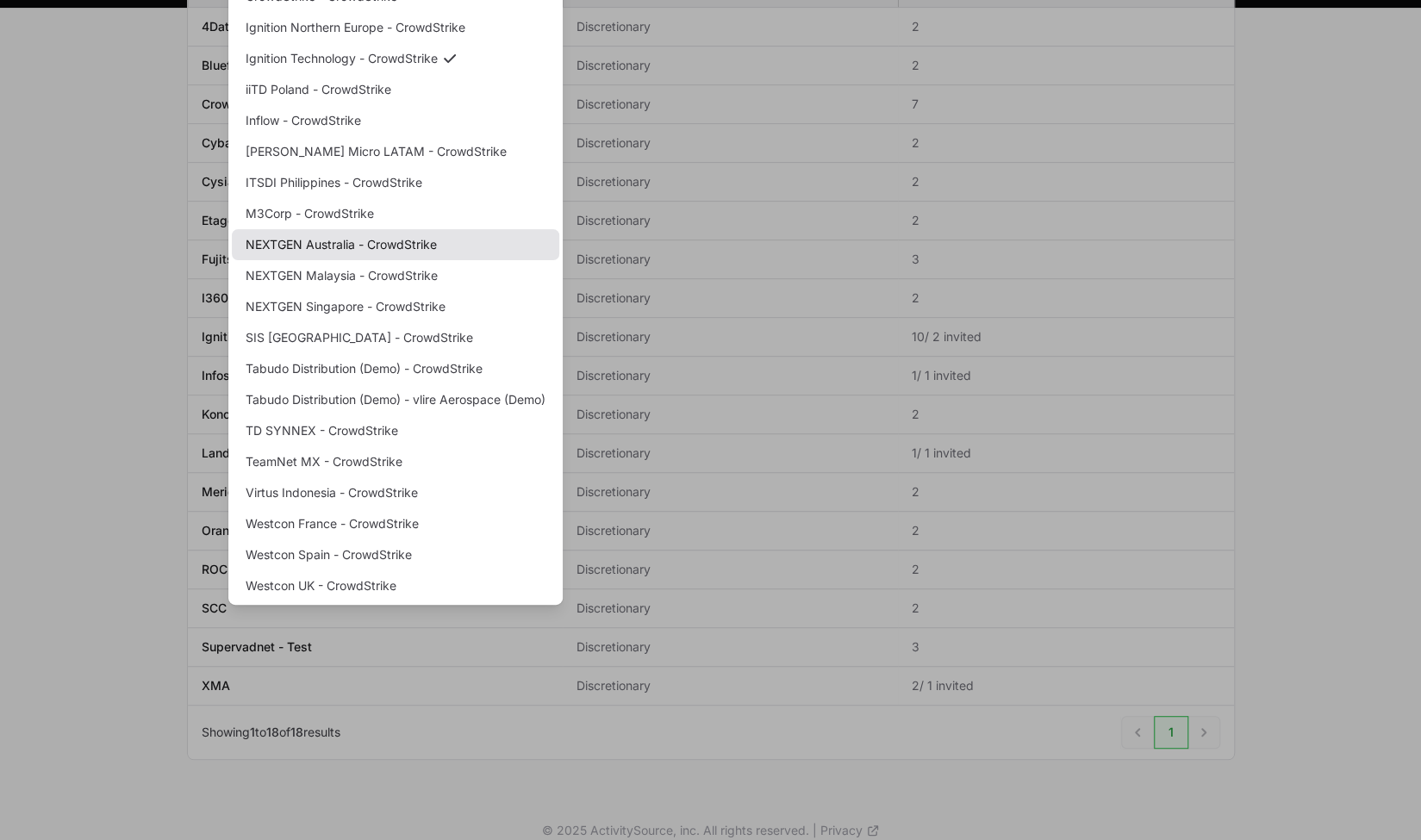 This screenshot has width=1421, height=840. What do you see at coordinates (396, 430) in the screenshot?
I see `a: TD SYNNEX - CrowdStrike` at bounding box center [396, 430].